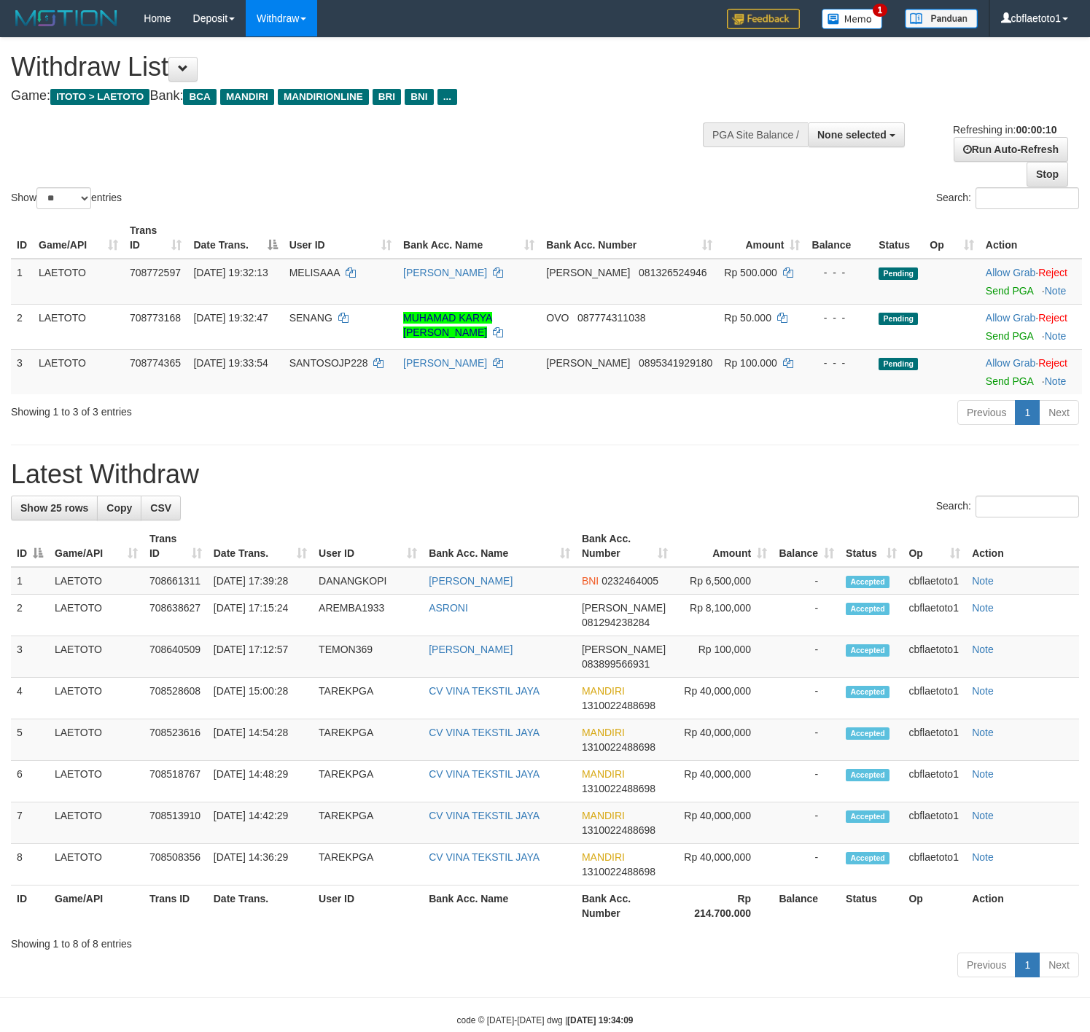  I want to click on span: BCA, so click(199, 97).